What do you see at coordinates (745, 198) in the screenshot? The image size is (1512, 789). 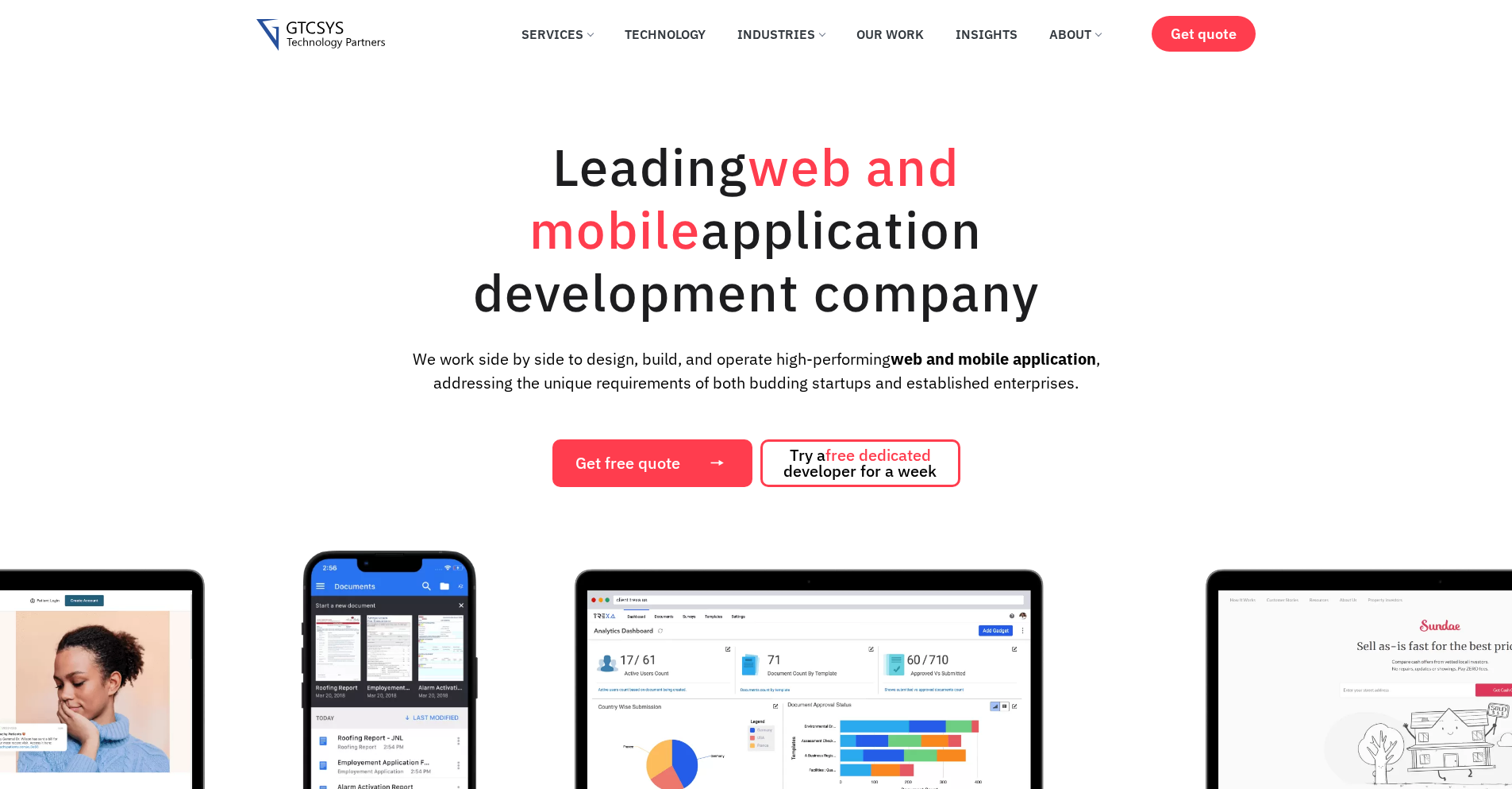 I see `span: web and mobile` at bounding box center [745, 198].